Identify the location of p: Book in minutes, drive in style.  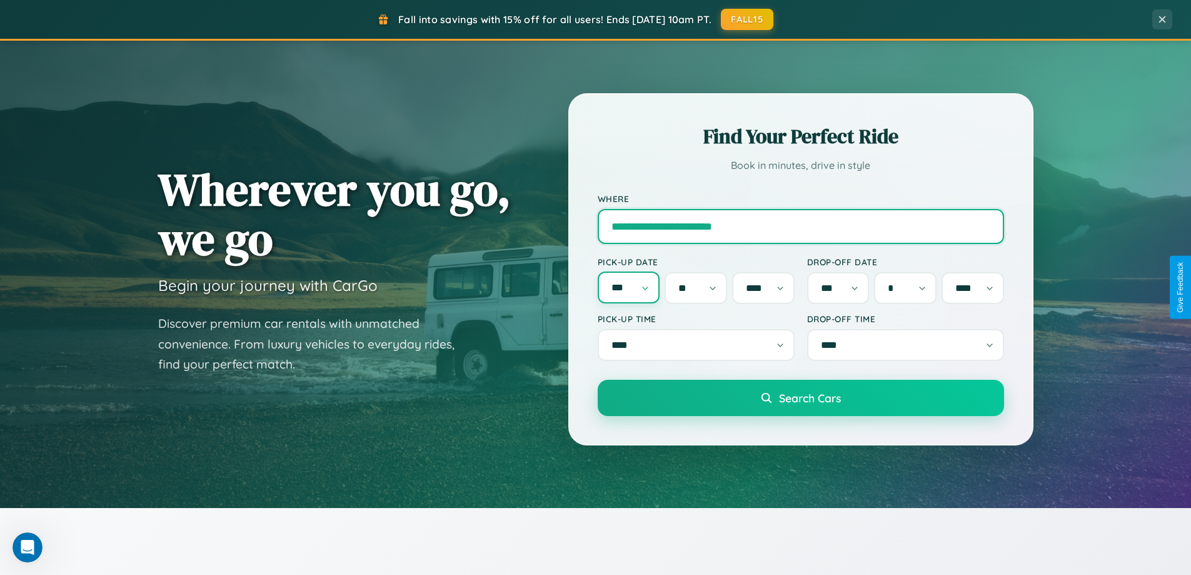
(801, 165).